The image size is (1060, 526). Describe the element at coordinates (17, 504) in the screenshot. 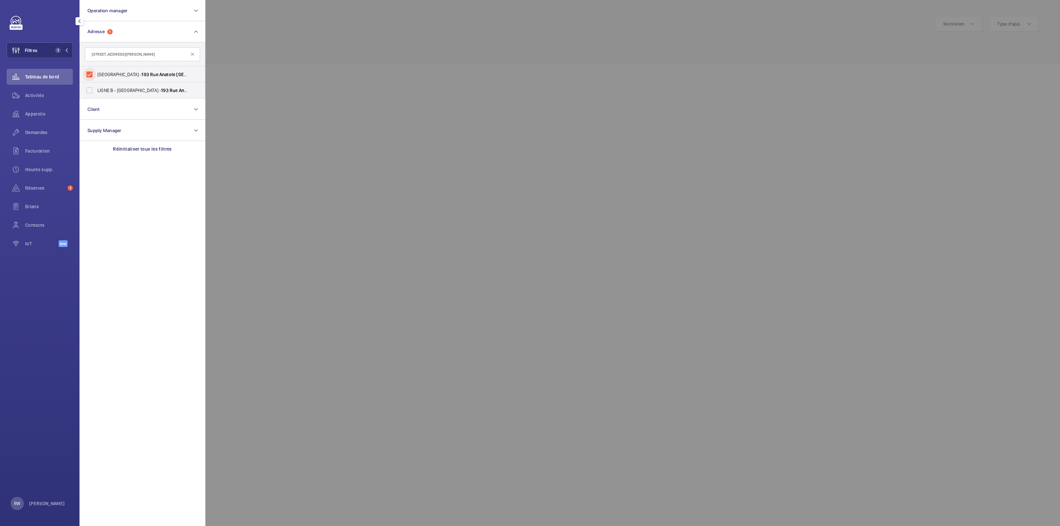

I see `p: RW` at that location.